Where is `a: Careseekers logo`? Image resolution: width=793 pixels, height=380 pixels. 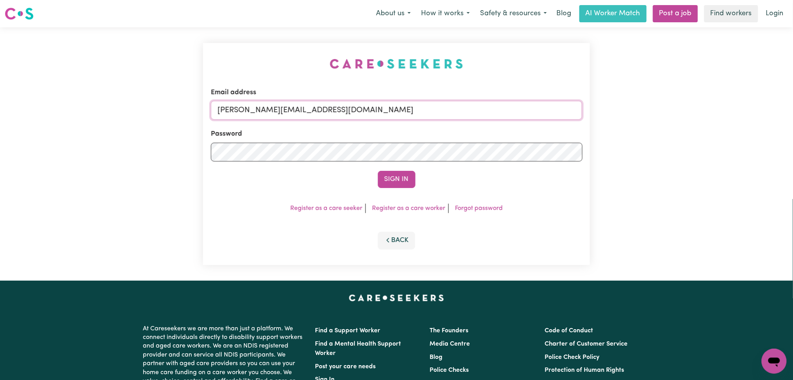
a: Careseekers logo is located at coordinates (19, 14).